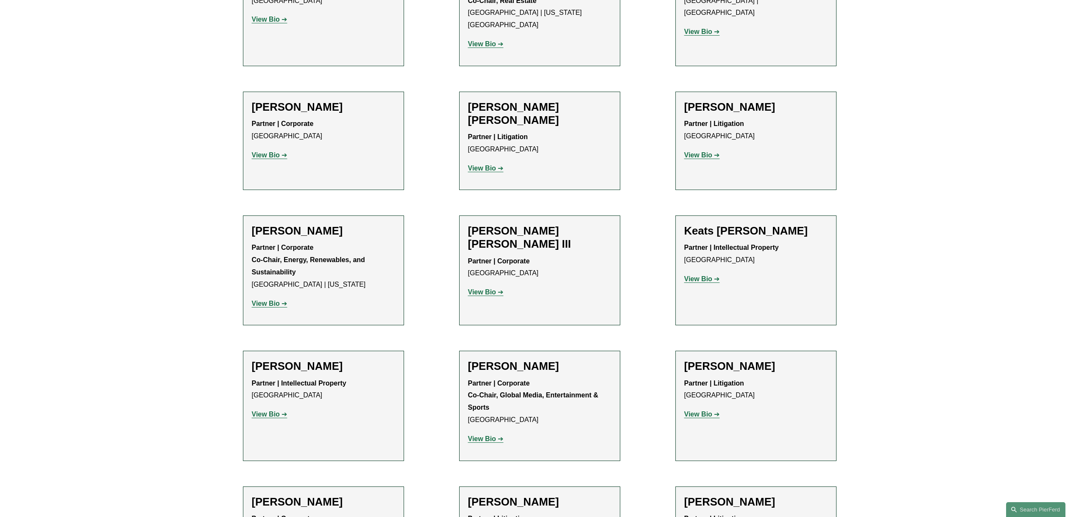 The image size is (1079, 517). Describe the element at coordinates (534, 395) in the screenshot. I see `strong: Partner | Corporate Co-Chair, Global Media, Entertainment & Sports` at that location.